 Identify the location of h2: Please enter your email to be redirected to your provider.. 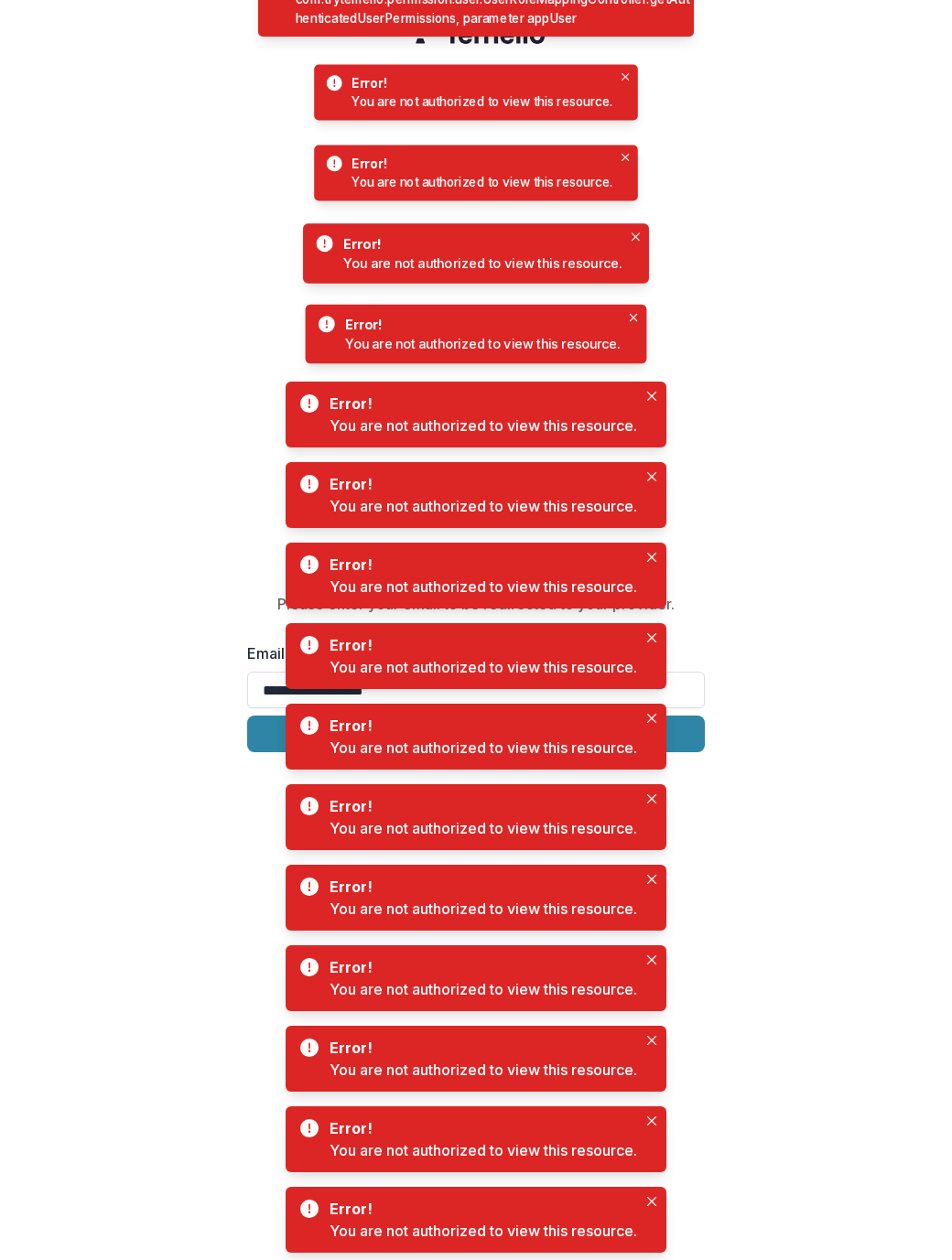
(476, 604).